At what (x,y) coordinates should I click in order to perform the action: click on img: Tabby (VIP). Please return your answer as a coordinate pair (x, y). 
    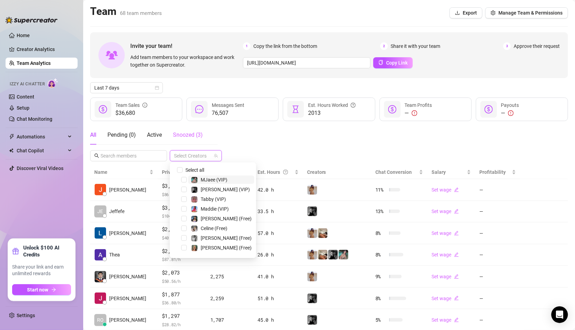
    Looking at the image, I should click on (194, 199).